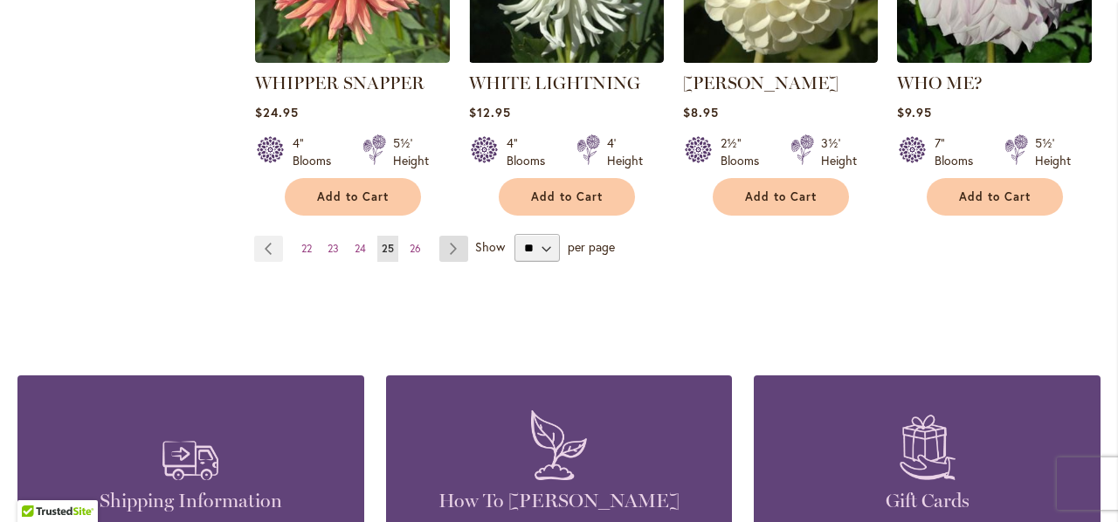  What do you see at coordinates (940, 83) in the screenshot?
I see `a: WHO ME?` at bounding box center [940, 83].